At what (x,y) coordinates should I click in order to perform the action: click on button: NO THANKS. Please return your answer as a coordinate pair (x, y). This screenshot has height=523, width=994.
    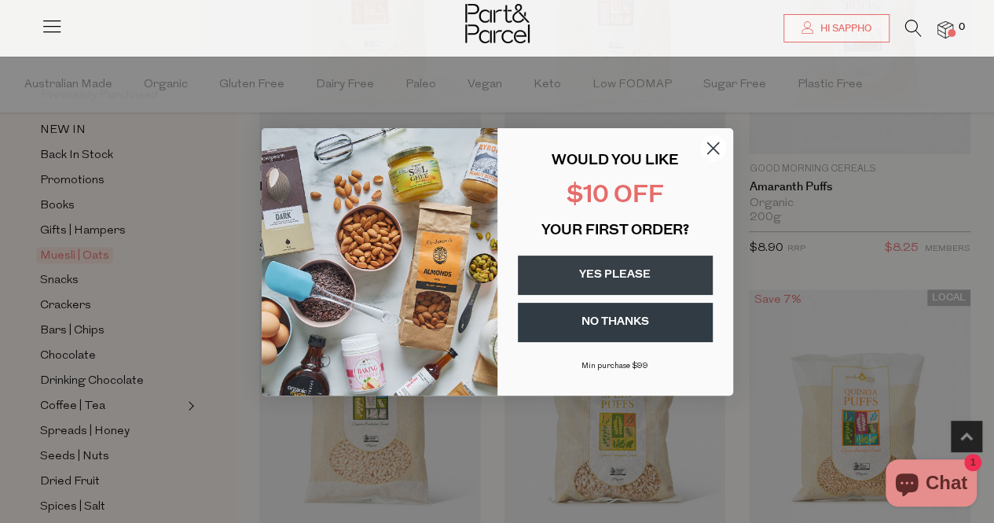
    Looking at the image, I should click on (615, 322).